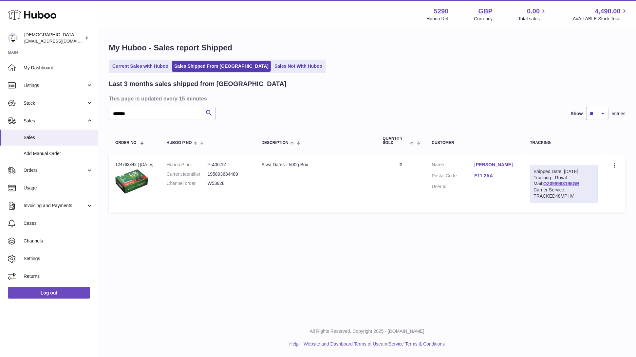  I want to click on a: Current Sales with Huboo, so click(140, 66).